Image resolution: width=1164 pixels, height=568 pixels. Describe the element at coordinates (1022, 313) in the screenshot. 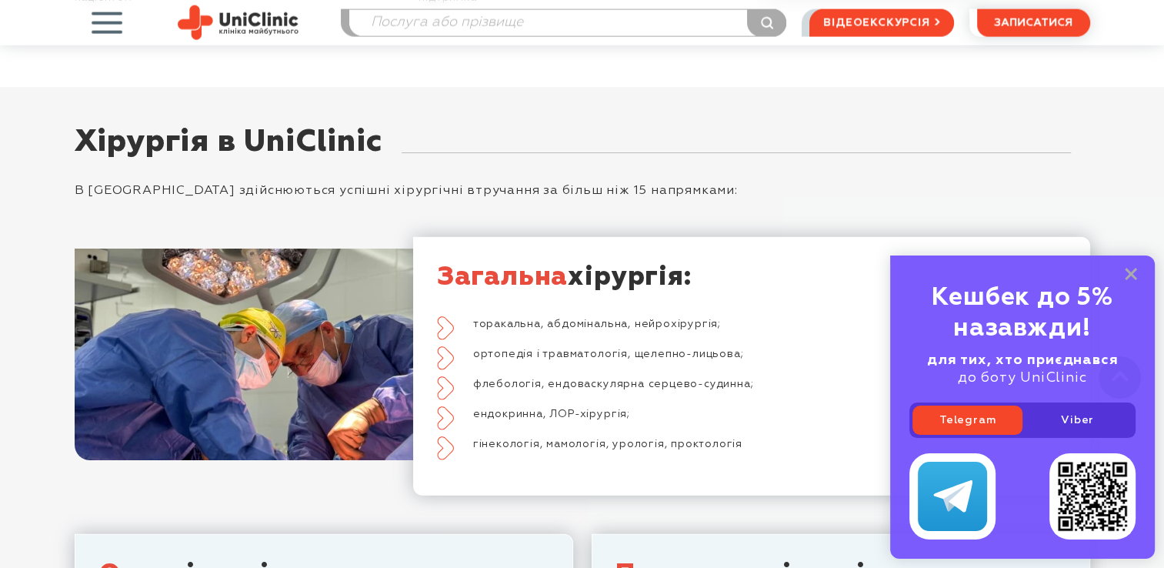

I see `div: Кешбек до 5% назавжди!` at that location.